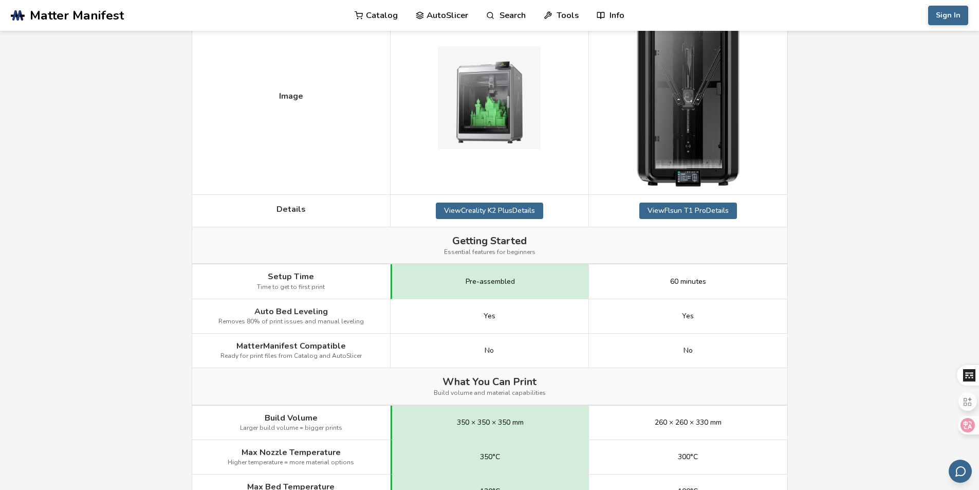  What do you see at coordinates (291, 311) in the screenshot?
I see `span: Auto Bed Leveling` at bounding box center [291, 311].